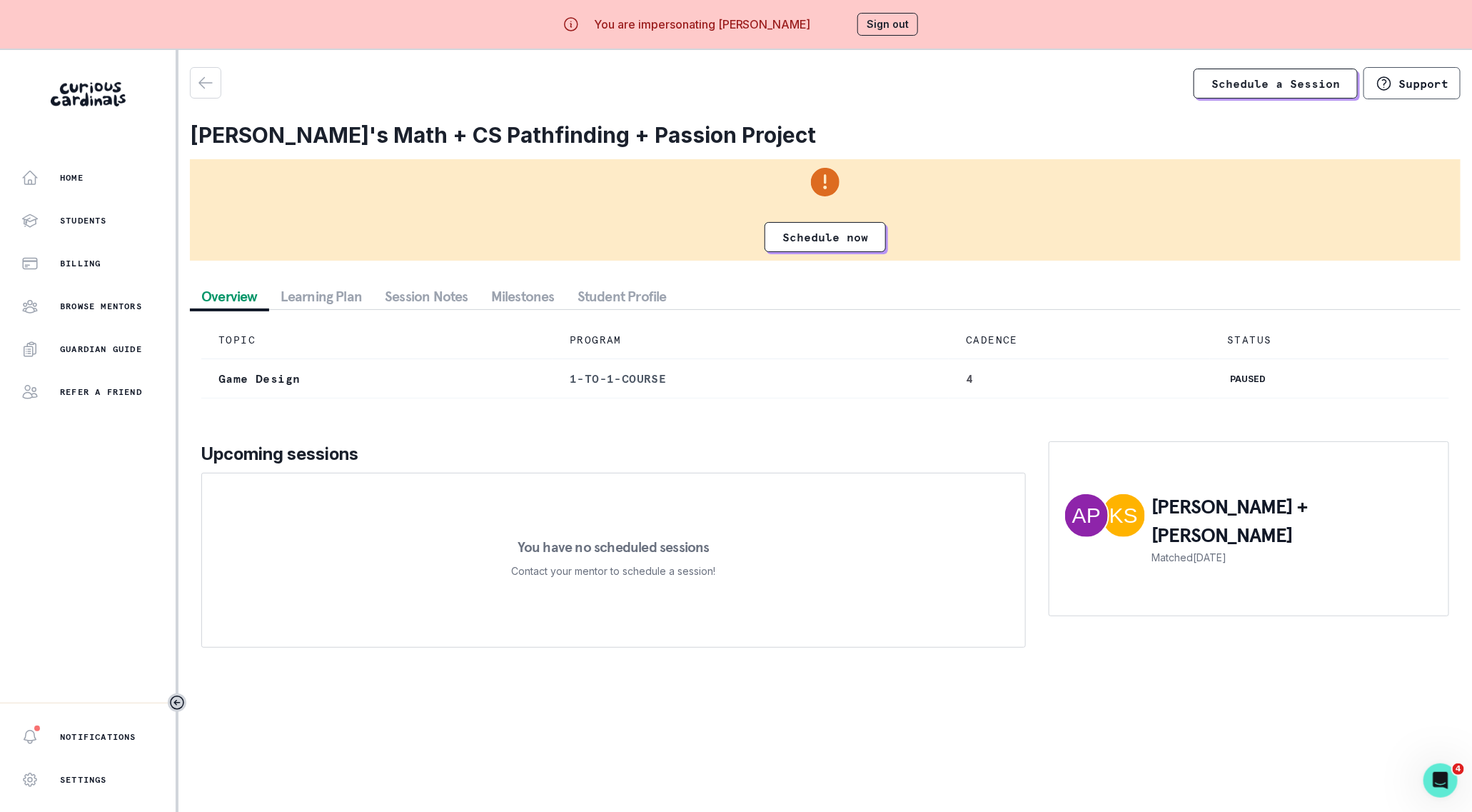 This screenshot has width=1472, height=812. Describe the element at coordinates (613, 454) in the screenshot. I see `p: Upcoming sessions` at that location.